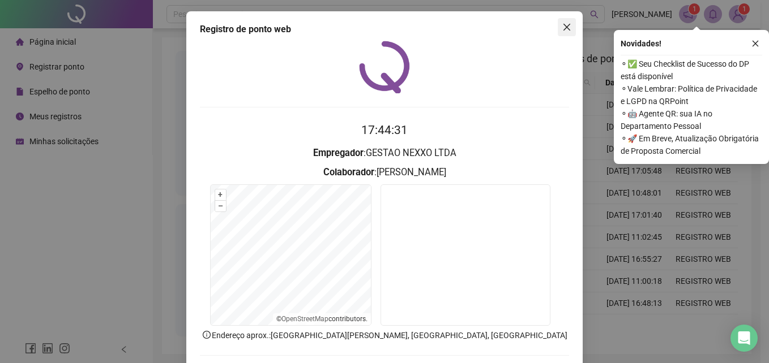  I want to click on span: ⚬ 🚀 Em Breve, Atualização Obrigatória de Proposta Comercial, so click(691, 145).